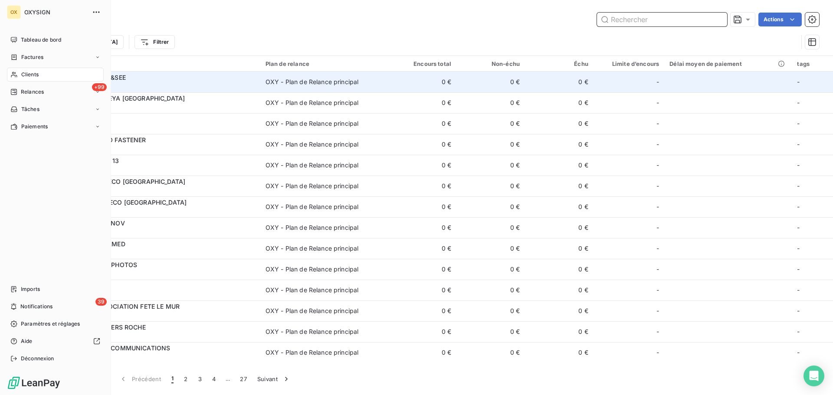 This screenshot has width=833, height=395. I want to click on button: 3, so click(200, 379).